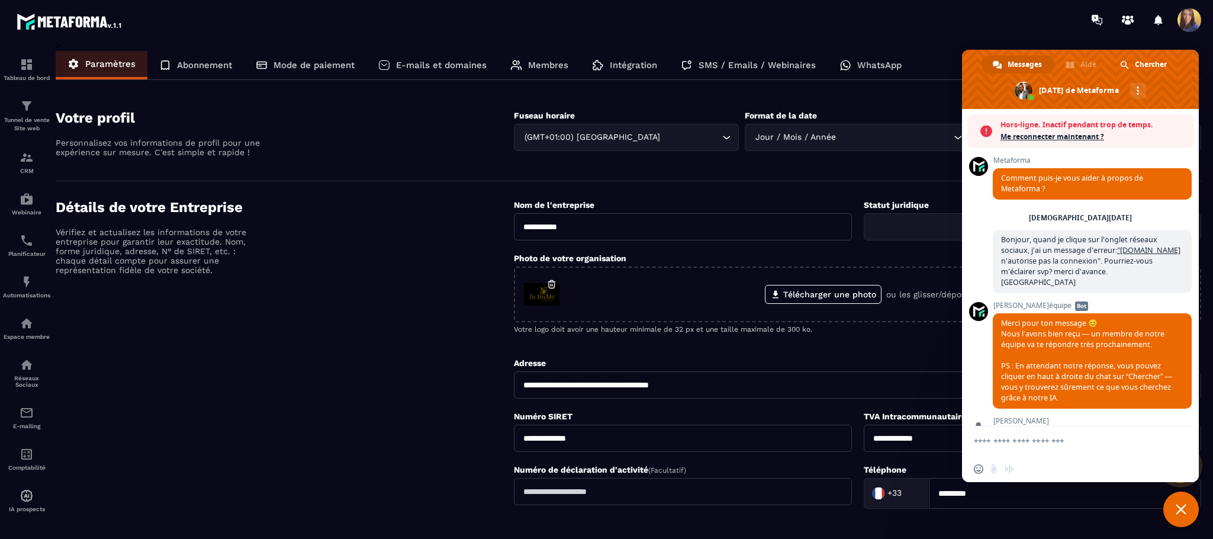 This screenshot has height=539, width=1213. What do you see at coordinates (441, 65) in the screenshot?
I see `p: E-mails et domaines` at bounding box center [441, 65].